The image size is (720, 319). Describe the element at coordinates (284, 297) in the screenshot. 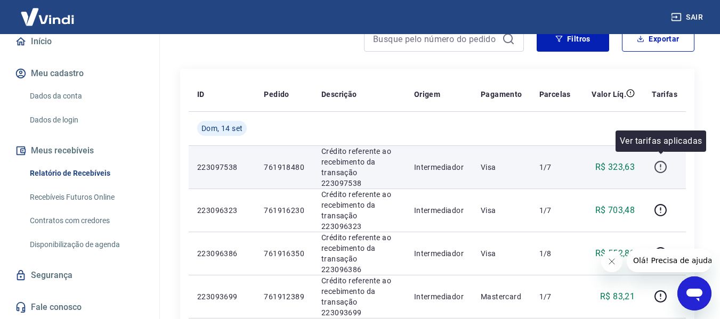

I see `p: 761912389` at that location.